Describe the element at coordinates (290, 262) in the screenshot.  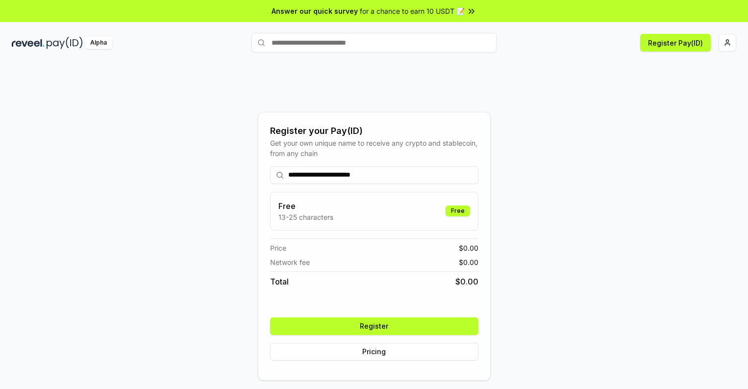
I see `span: Network fee` at that location.